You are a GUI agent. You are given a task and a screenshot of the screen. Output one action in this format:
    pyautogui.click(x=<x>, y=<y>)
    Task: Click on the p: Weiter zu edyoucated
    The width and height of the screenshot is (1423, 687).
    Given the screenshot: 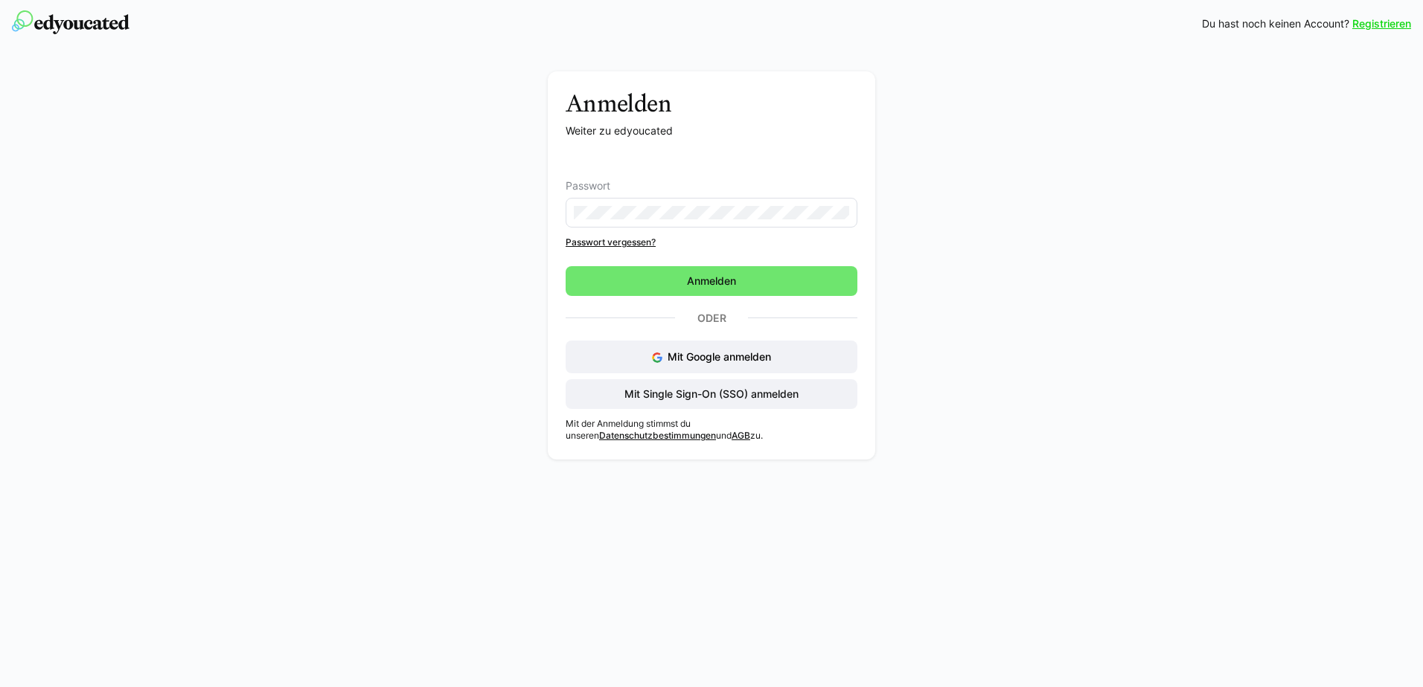 What is the action you would take?
    pyautogui.click(x=711, y=131)
    